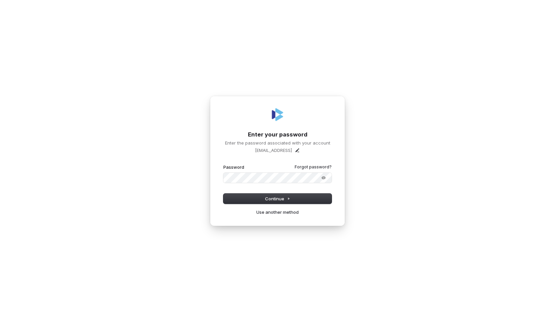 The width and height of the screenshot is (555, 322). What do you see at coordinates (324, 178) in the screenshot?
I see `button: Show password` at bounding box center [324, 178].